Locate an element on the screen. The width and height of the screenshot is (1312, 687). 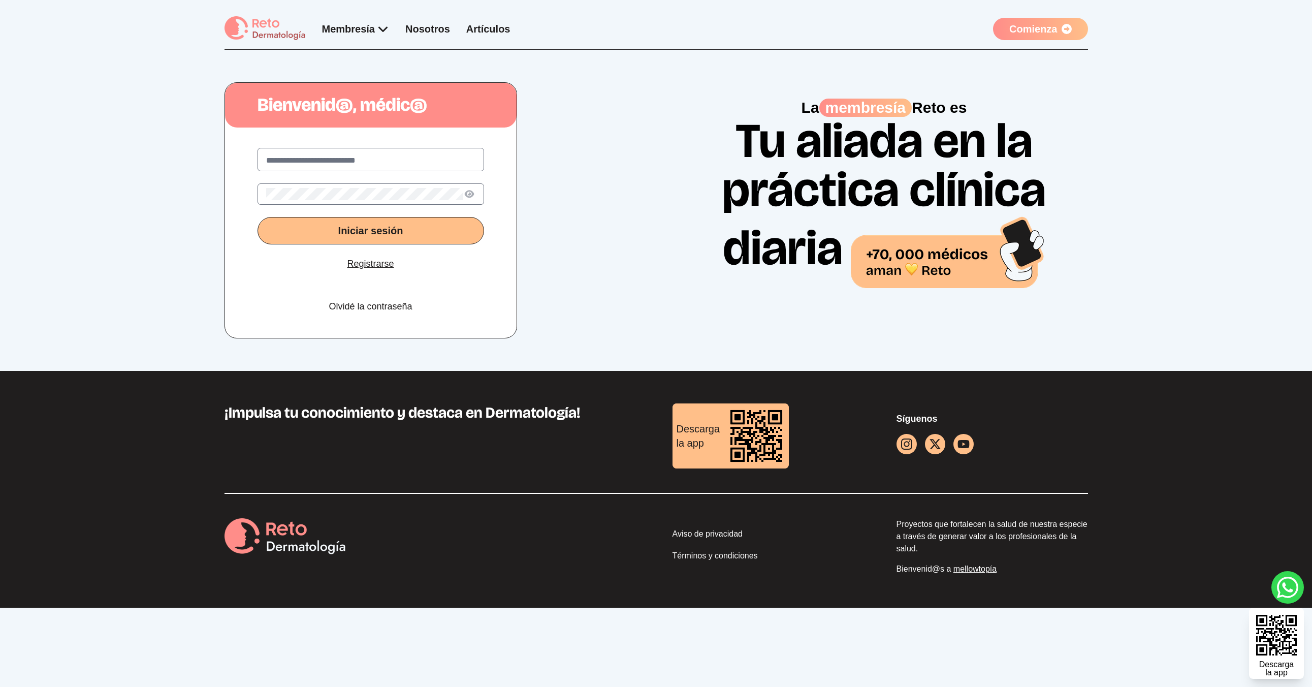
a: Aviso de privacidad is located at coordinates (768, 535).